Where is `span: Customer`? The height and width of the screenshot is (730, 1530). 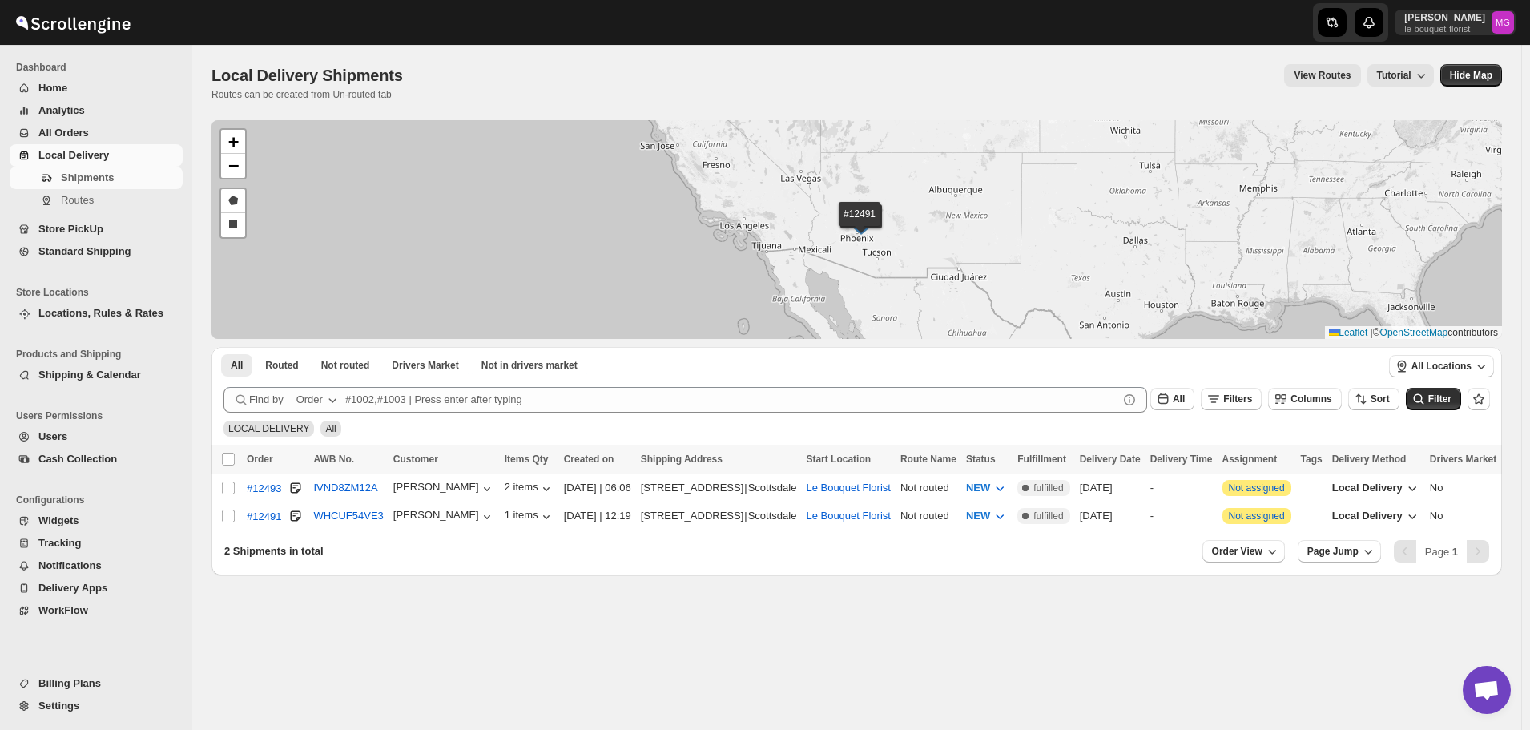 span: Customer is located at coordinates (416, 459).